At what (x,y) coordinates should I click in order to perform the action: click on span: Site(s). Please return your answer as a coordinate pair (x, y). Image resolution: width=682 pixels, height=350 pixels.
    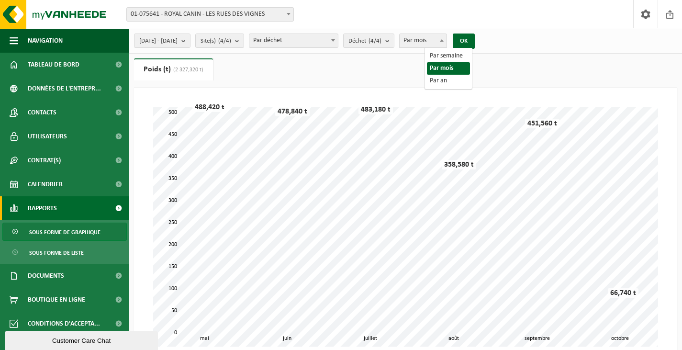
    Looking at the image, I should click on (216, 41).